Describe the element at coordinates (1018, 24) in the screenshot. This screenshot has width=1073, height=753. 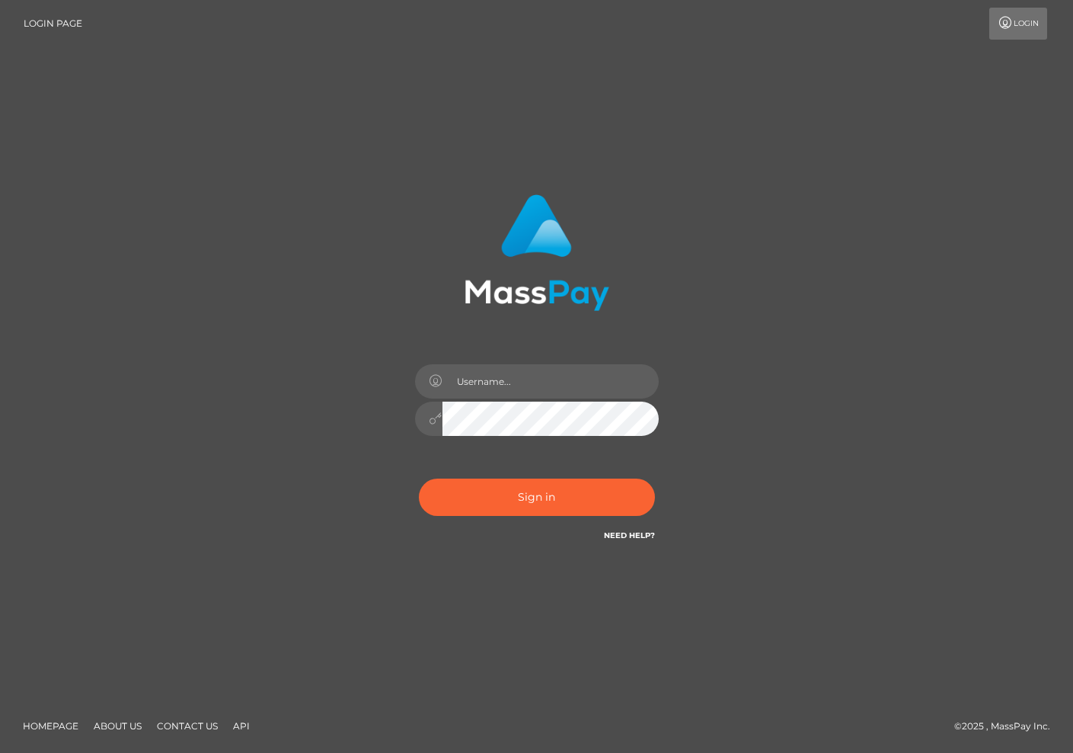
I see `a: Login` at that location.